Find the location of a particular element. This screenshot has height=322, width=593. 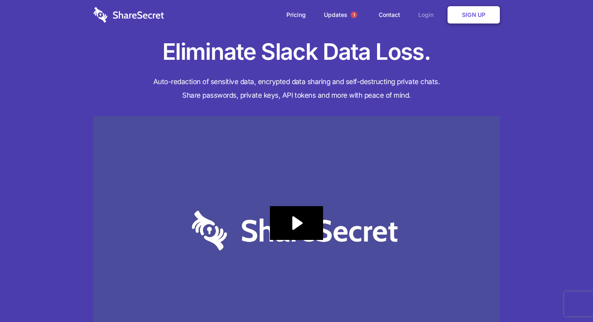

h4: Auto-redaction of sensitive data, encrypted data sharing and self-destructing private chats. Shar... is located at coordinates (297, 89).